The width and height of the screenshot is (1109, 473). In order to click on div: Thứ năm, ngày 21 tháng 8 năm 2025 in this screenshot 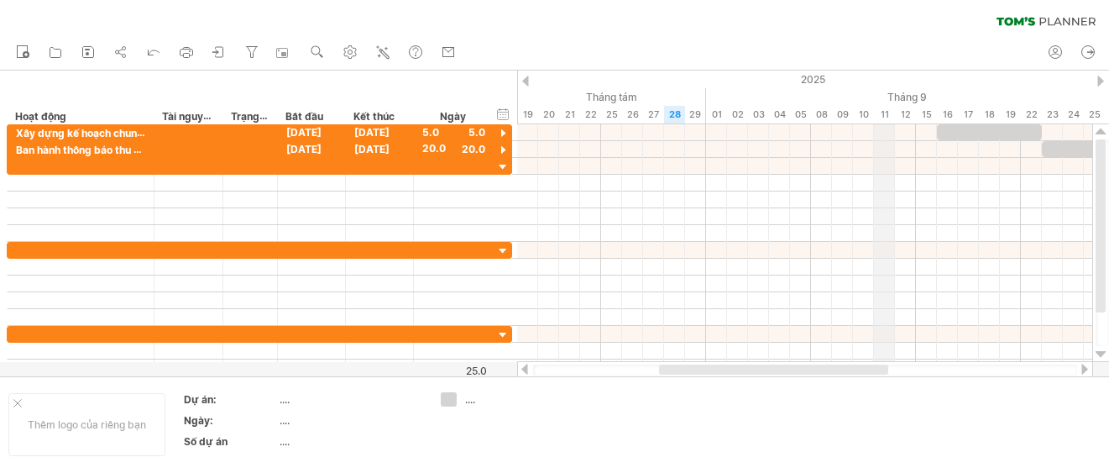, I will do `click(569, 114)`.